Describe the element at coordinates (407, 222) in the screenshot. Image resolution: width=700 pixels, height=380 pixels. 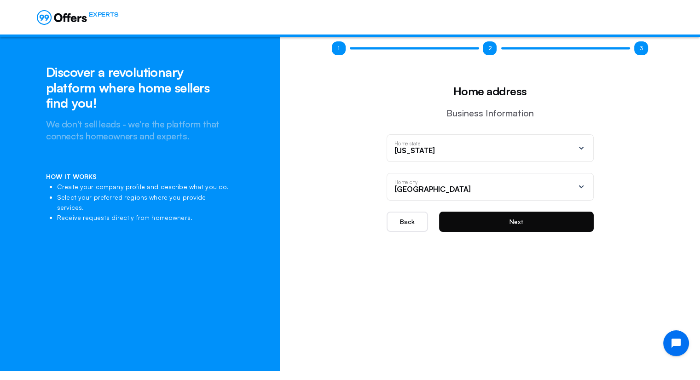
I see `button: Back` at that location.